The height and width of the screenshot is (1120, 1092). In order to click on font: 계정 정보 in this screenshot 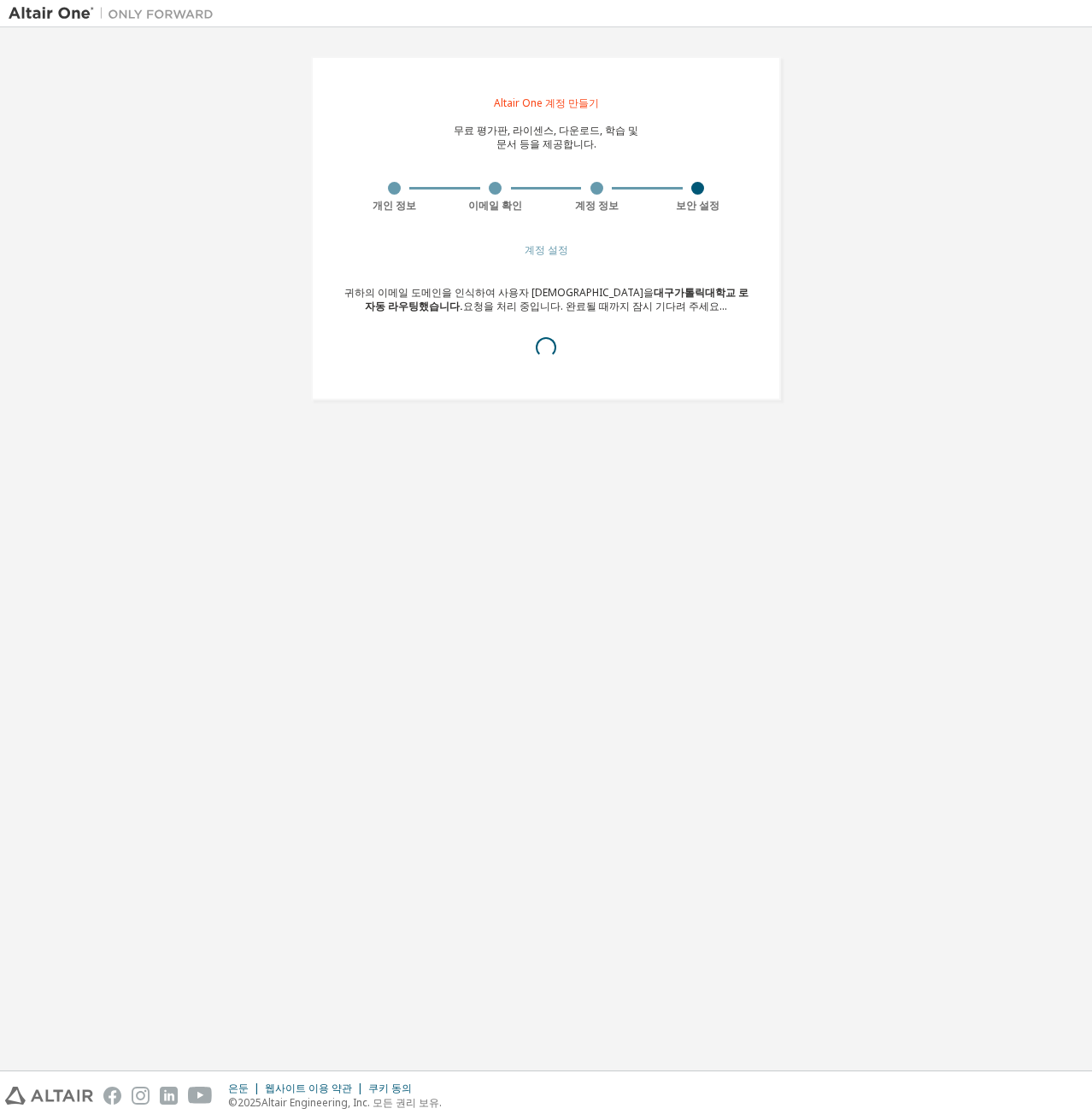, I will do `click(596, 205)`.